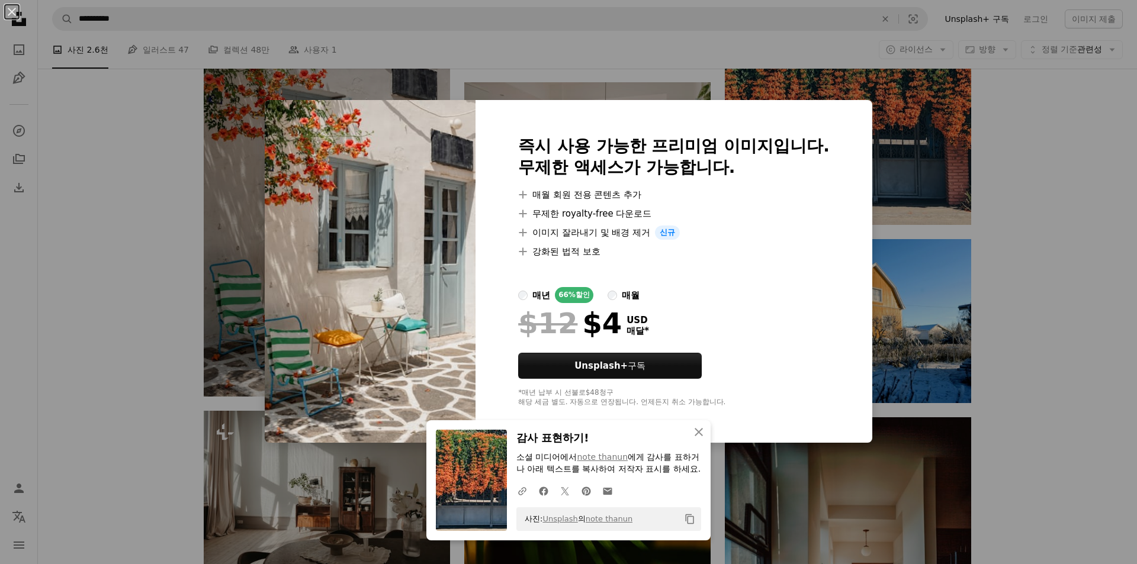  I want to click on h2: 즉시 사용 가능한 프리미엄 이미지입니다. 무제한 액세스가 가능합니다., so click(674, 157).